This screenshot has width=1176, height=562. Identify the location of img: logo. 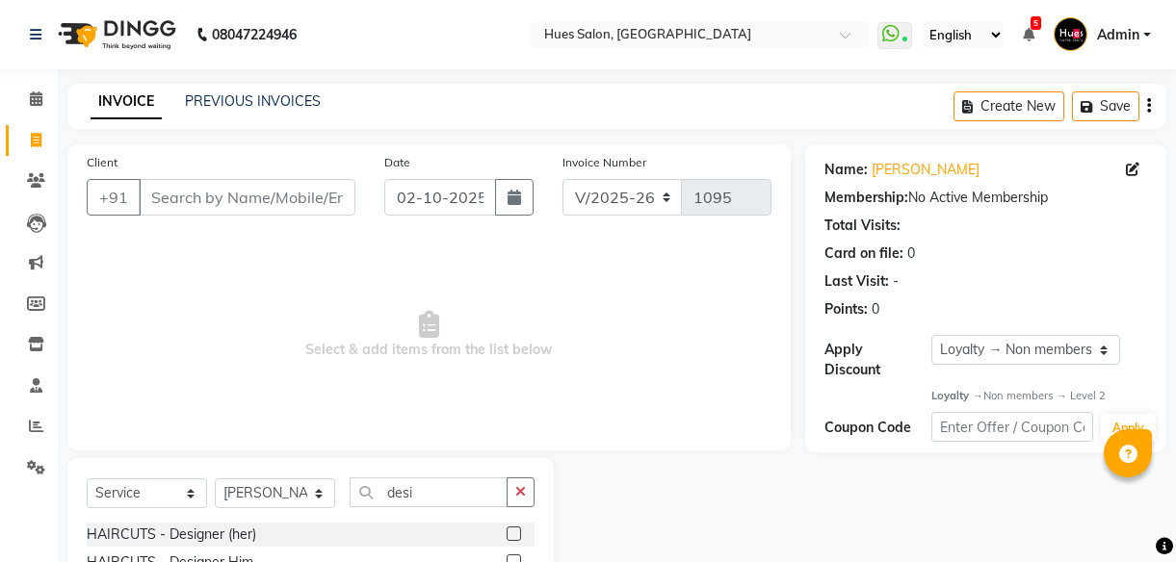
(115, 35).